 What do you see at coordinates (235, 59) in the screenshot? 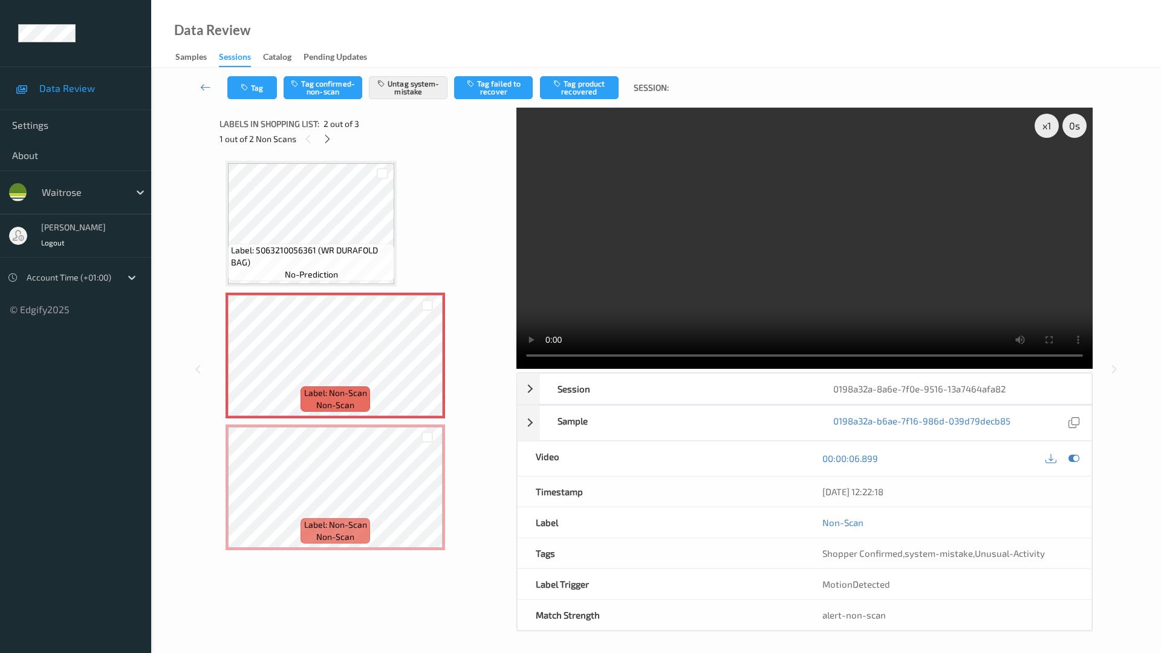
I see `div: Sessions` at bounding box center [235, 59].